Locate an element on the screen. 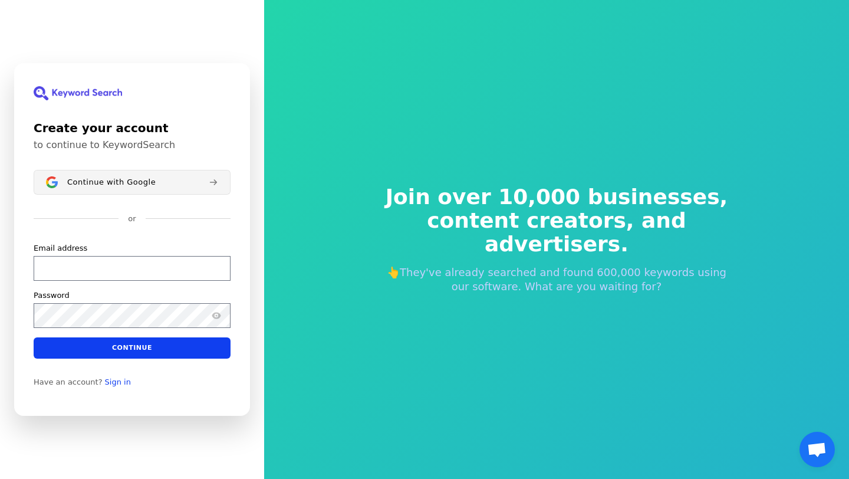 The width and height of the screenshot is (849, 479). button: Sign in with GoogleContinue with Google is located at coordinates (132, 182).